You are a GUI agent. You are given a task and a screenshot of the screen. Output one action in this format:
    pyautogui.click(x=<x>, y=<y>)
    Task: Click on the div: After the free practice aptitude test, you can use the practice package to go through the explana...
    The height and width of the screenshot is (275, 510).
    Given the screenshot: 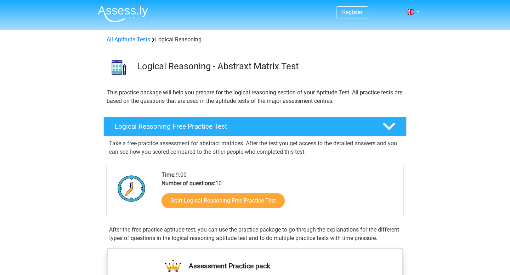 What is the action you would take?
    pyautogui.click(x=255, y=234)
    